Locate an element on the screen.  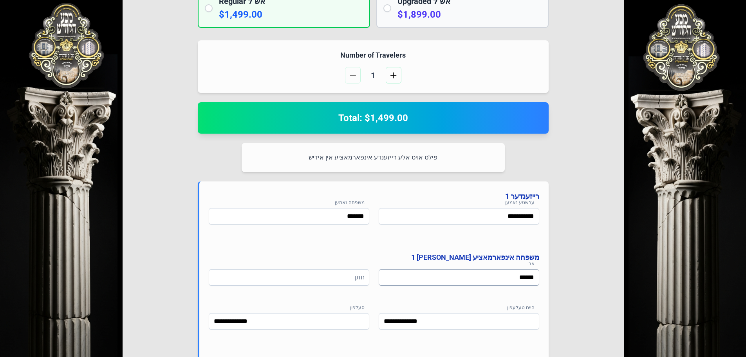
h4: רייזענדער 1 is located at coordinates (374, 196).